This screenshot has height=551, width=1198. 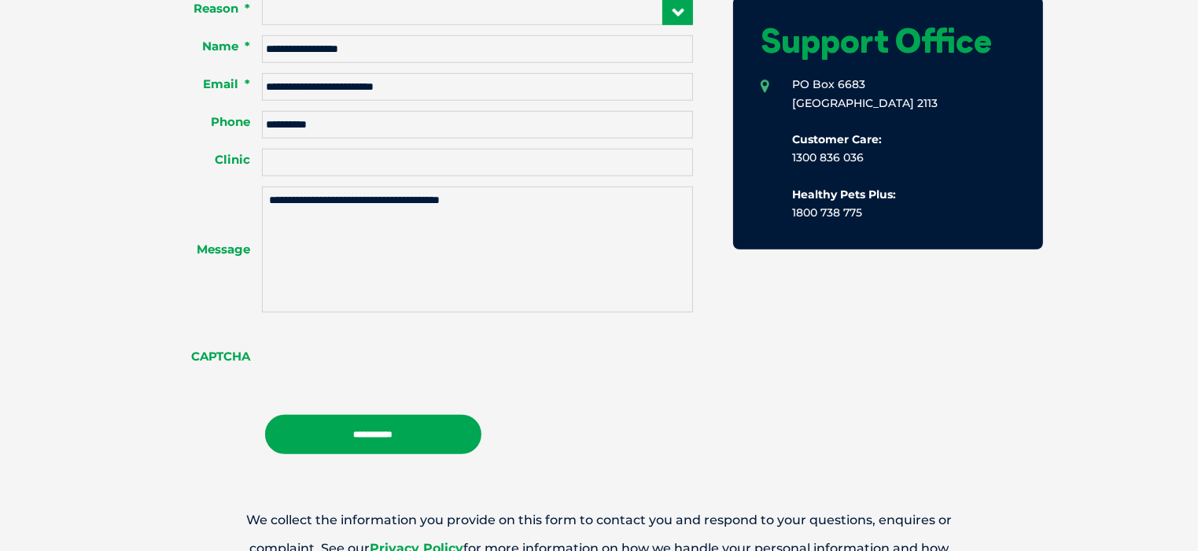 What do you see at coordinates (837, 139) in the screenshot?
I see `b: Customer Care:` at bounding box center [837, 139].